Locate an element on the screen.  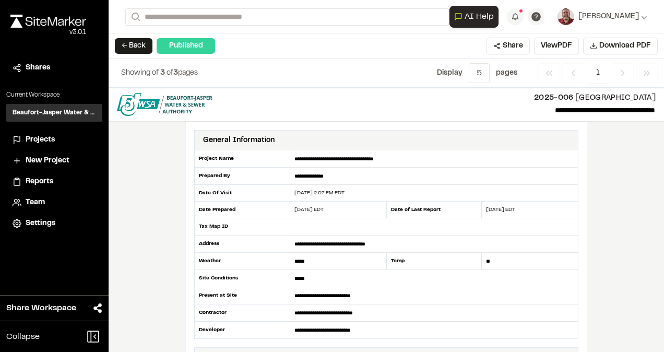
span: Showing of is located at coordinates (141, 73).